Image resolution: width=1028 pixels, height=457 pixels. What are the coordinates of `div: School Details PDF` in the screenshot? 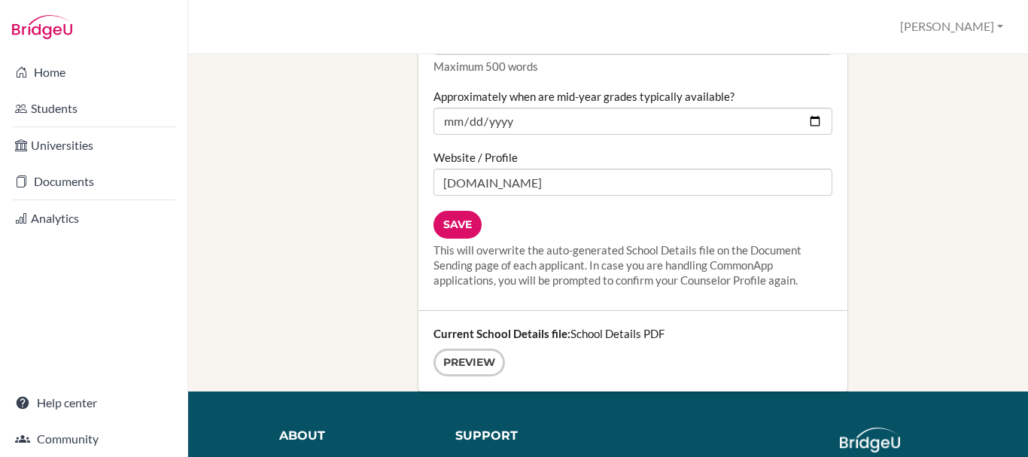 It's located at (633, 351).